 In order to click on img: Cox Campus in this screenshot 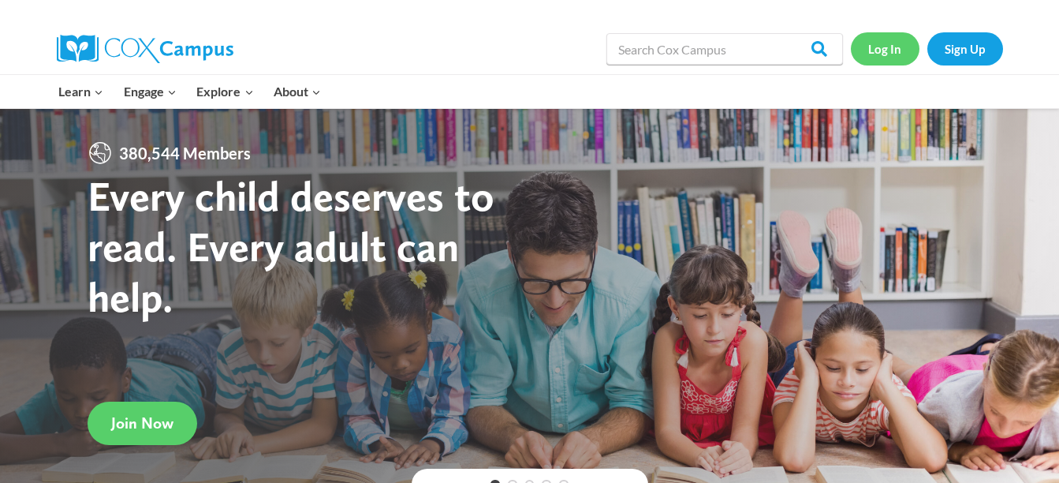, I will do `click(145, 49)`.